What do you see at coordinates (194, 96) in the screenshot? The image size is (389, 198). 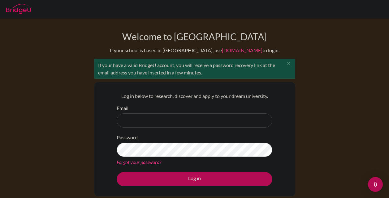 I see `p: Log in below to research, discover and apply to your dream university.` at bounding box center [194, 96].